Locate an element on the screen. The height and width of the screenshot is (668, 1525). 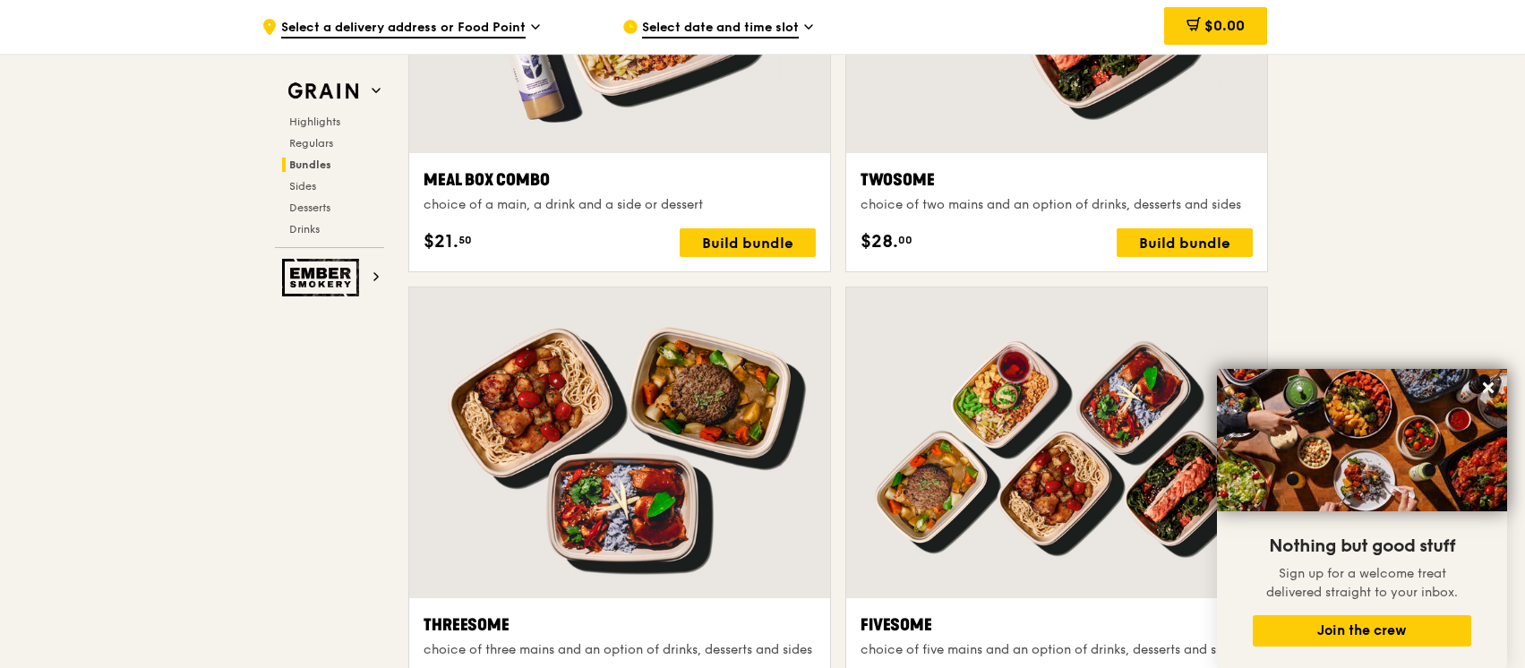
span: 00 is located at coordinates (905, 240).